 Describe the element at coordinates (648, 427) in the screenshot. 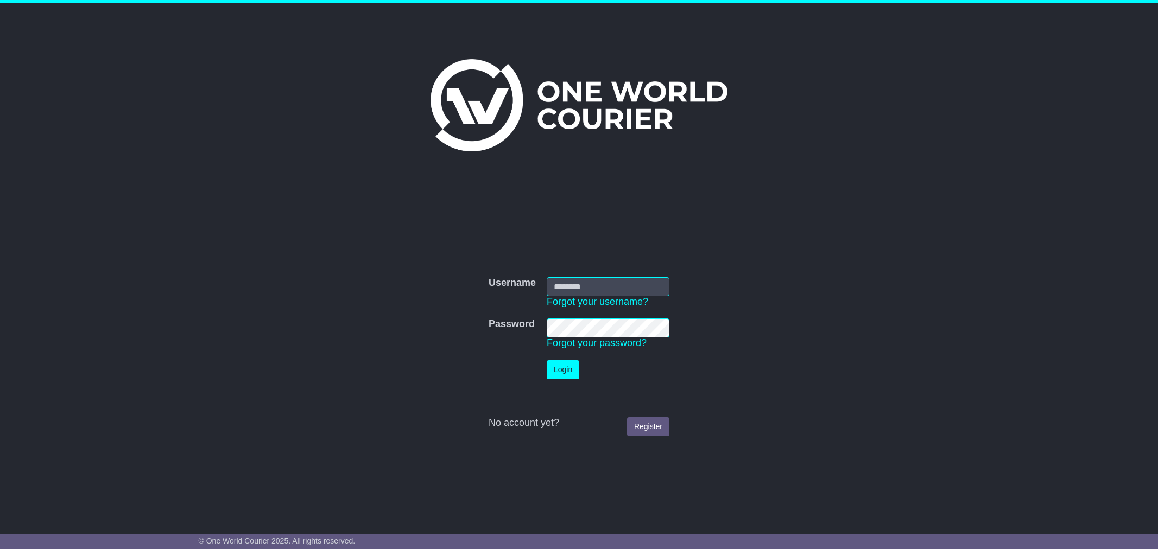

I see `a: Register` at that location.